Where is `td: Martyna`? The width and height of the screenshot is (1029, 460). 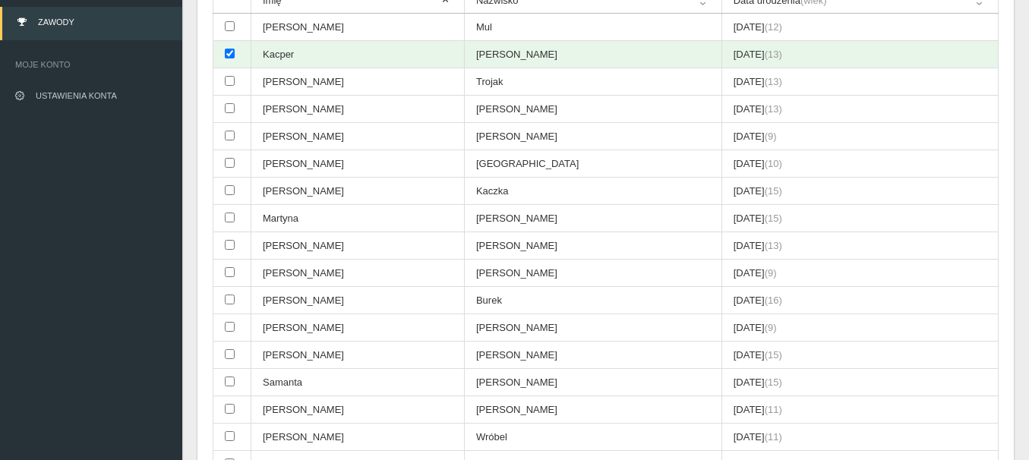 td: Martyna is located at coordinates (358, 219).